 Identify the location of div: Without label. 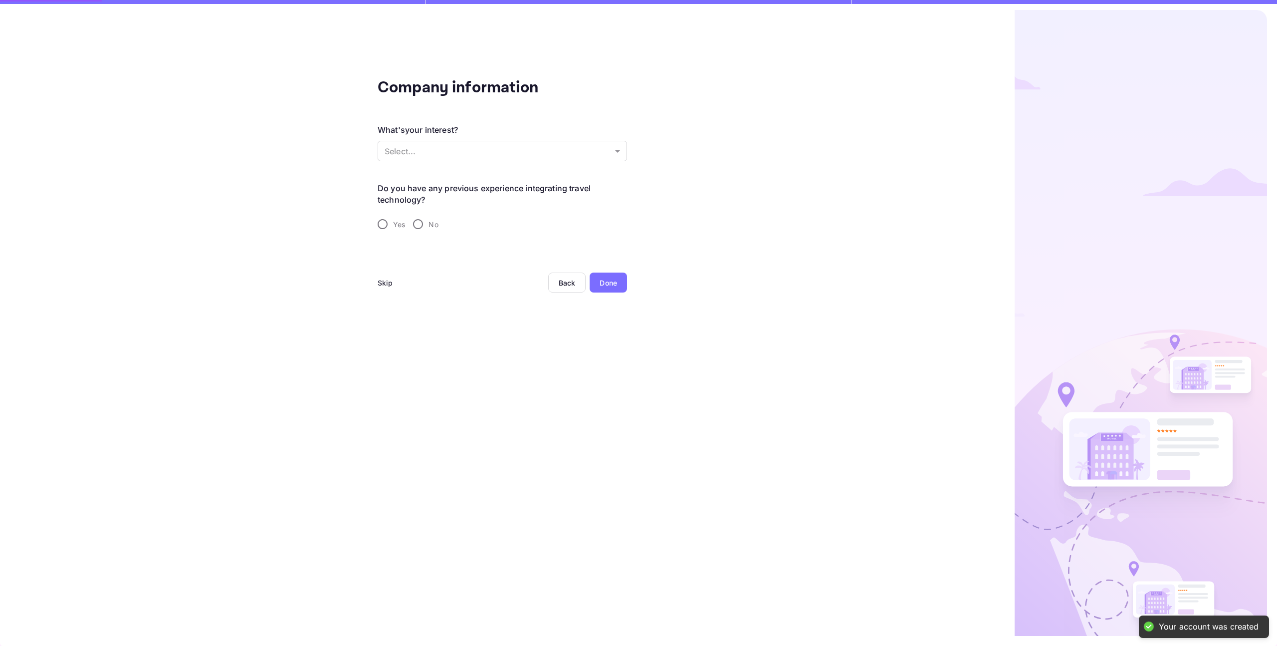
(502, 151).